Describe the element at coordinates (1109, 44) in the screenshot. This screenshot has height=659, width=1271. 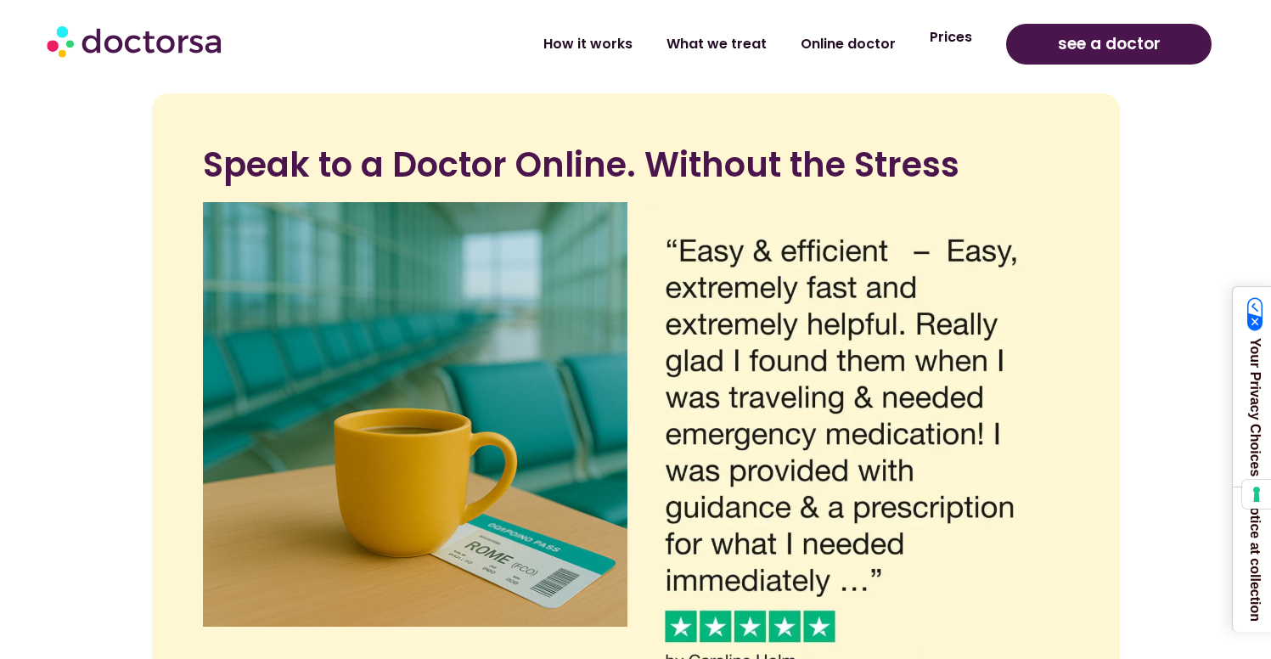
I see `span: see a doctor` at that location.